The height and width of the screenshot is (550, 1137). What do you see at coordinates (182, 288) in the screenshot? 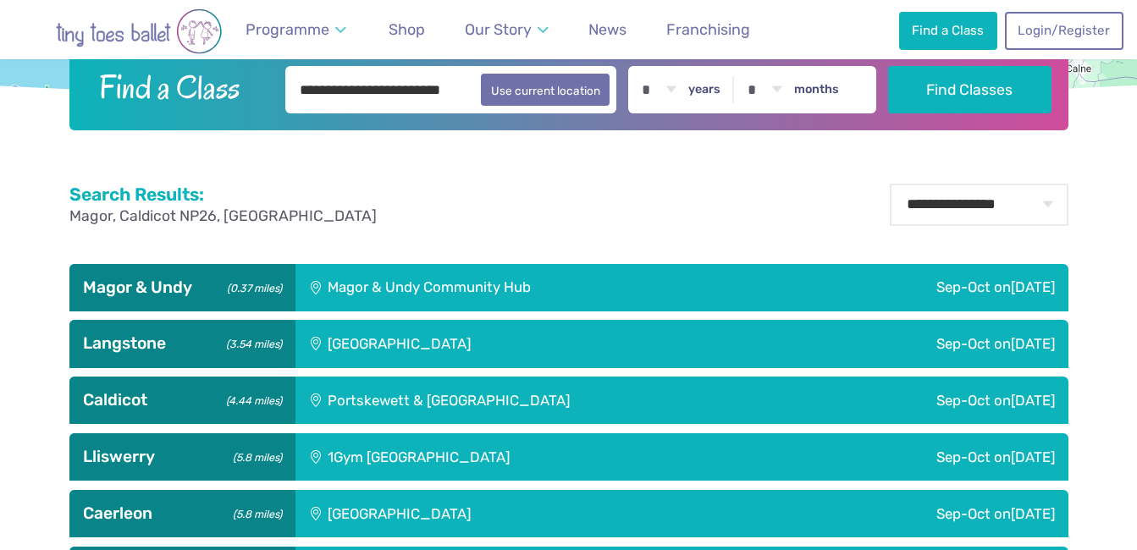
I see `h3: Magor & Undy` at bounding box center [182, 288].